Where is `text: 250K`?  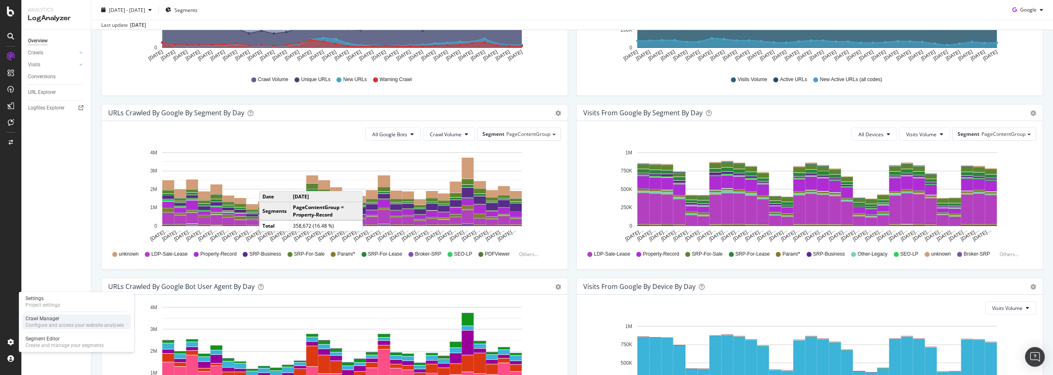 text: 250K is located at coordinates (626, 207).